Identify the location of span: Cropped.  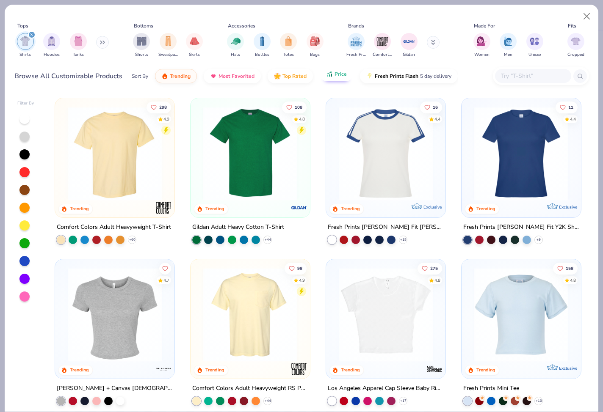
(576, 55).